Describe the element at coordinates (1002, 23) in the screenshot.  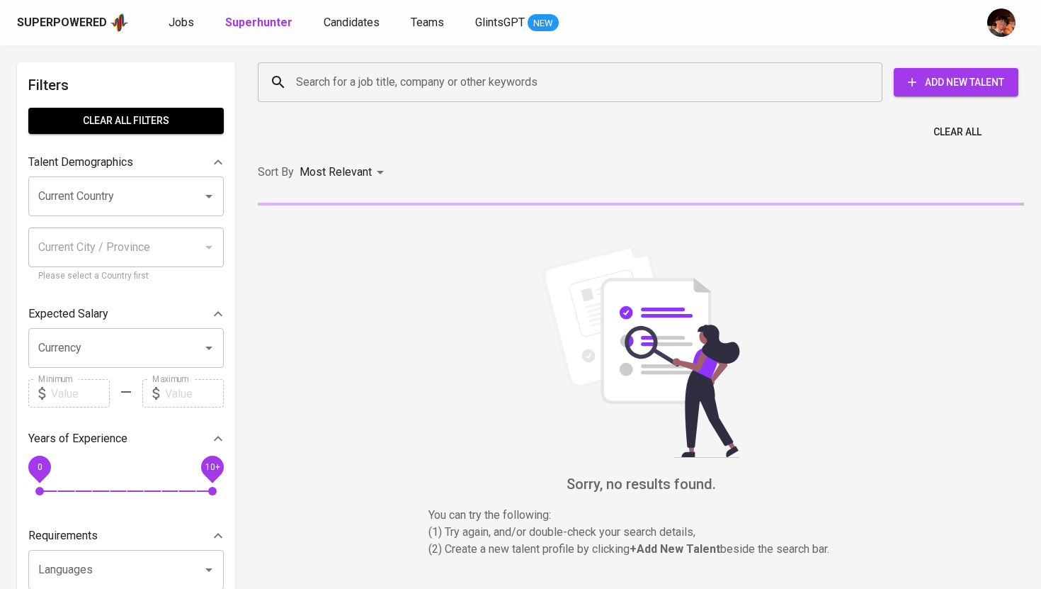
I see `img: diemas@glints.com` at that location.